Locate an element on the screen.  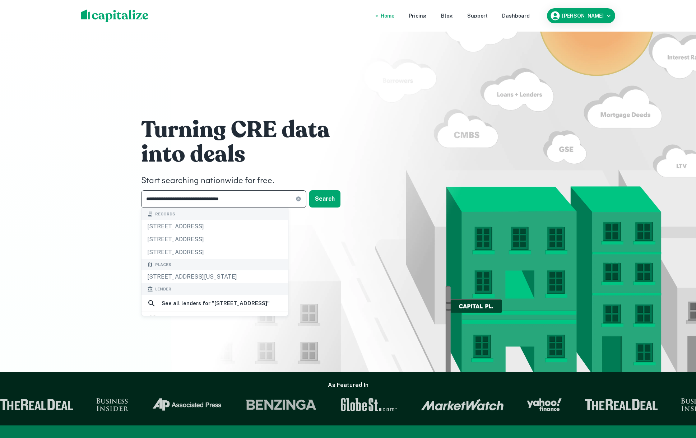
a: Pricing is located at coordinates (418, 16).